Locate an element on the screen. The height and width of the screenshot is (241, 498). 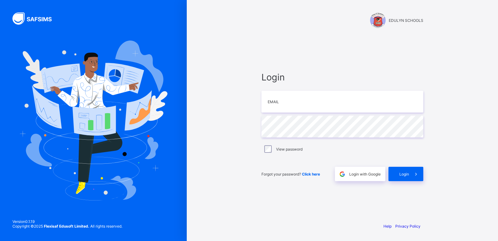
img: google.396cfc9801f0270233282035f929180a.svg is located at coordinates (342, 174).